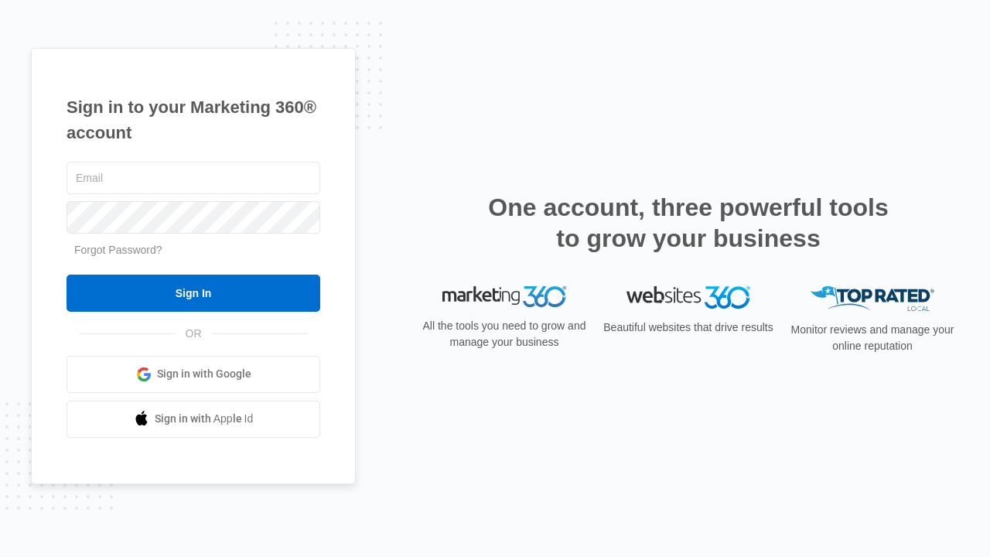 This screenshot has width=990, height=557. I want to click on h1: Sign in to your Marketing 360® account, so click(193, 120).